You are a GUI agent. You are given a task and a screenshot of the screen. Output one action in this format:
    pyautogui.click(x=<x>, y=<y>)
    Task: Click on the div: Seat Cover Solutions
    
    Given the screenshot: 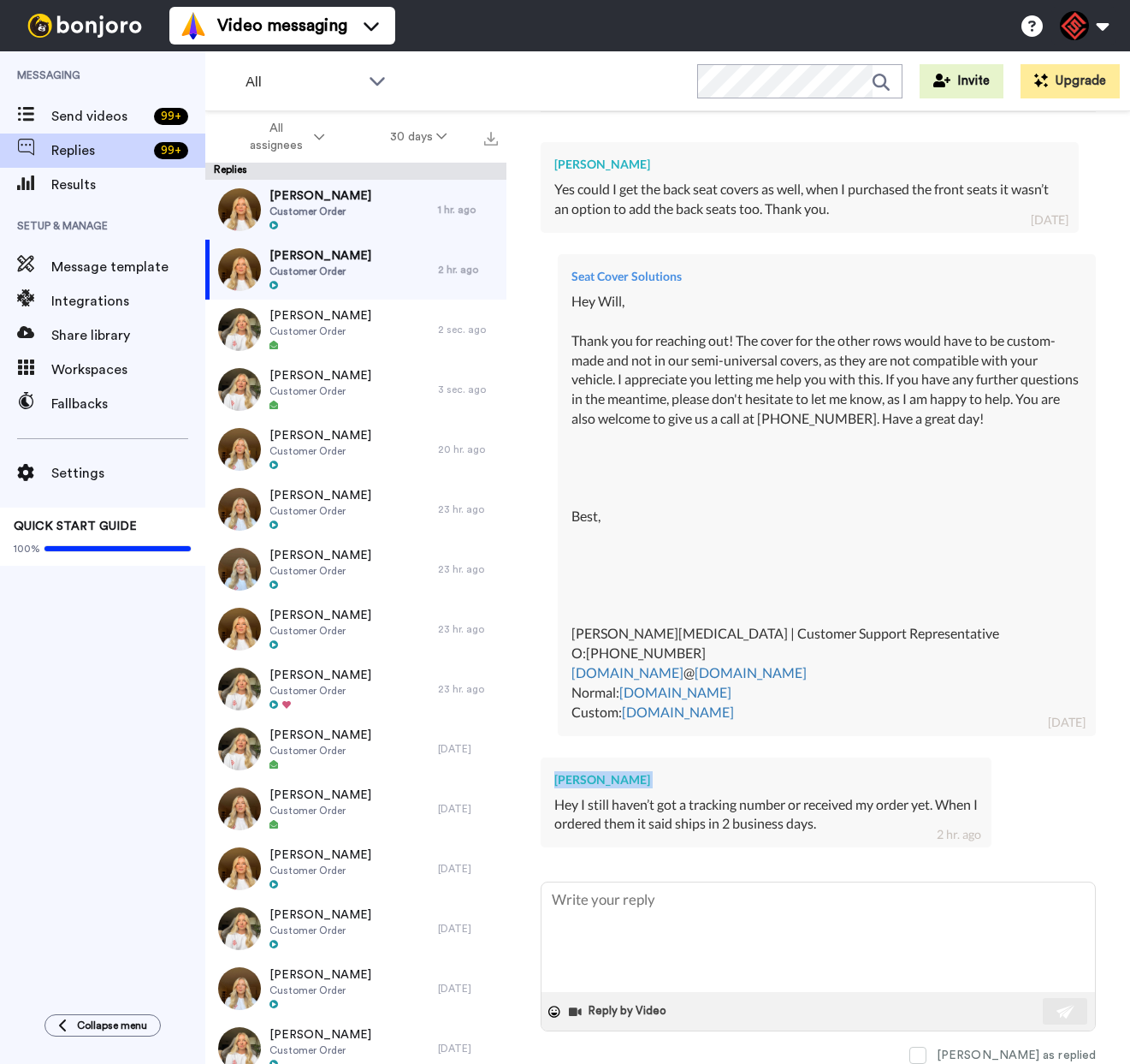 What is the action you would take?
    pyautogui.click(x=826, y=276)
    